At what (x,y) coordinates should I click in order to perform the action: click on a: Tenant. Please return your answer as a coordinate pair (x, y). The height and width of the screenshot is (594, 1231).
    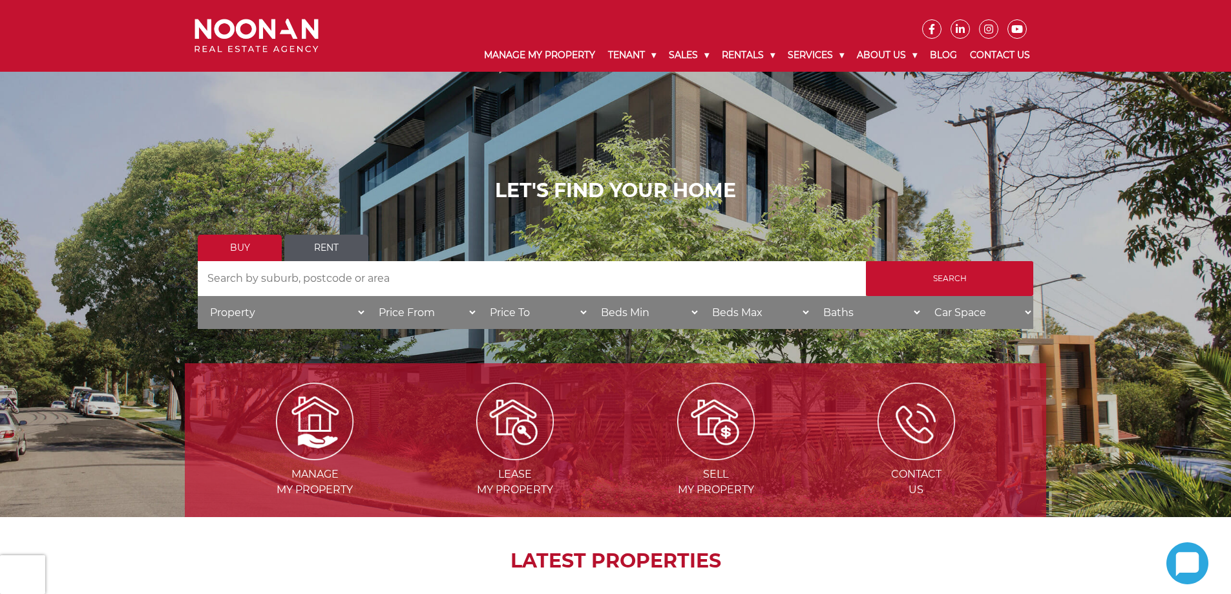
    Looking at the image, I should click on (632, 55).